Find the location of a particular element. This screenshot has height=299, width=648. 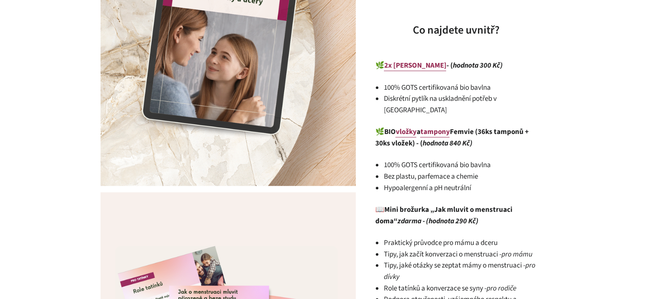

li: Tipy, jak začít konverzaci o menstruaci - is located at coordinates (460, 255).